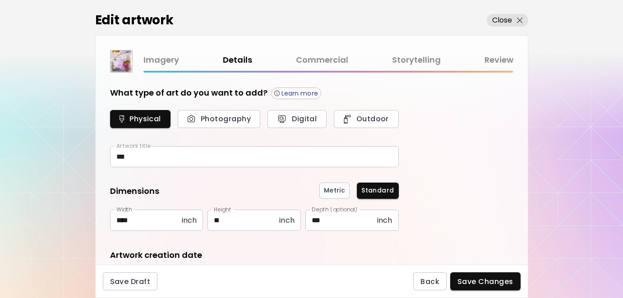  I want to click on button: Standard, so click(378, 191).